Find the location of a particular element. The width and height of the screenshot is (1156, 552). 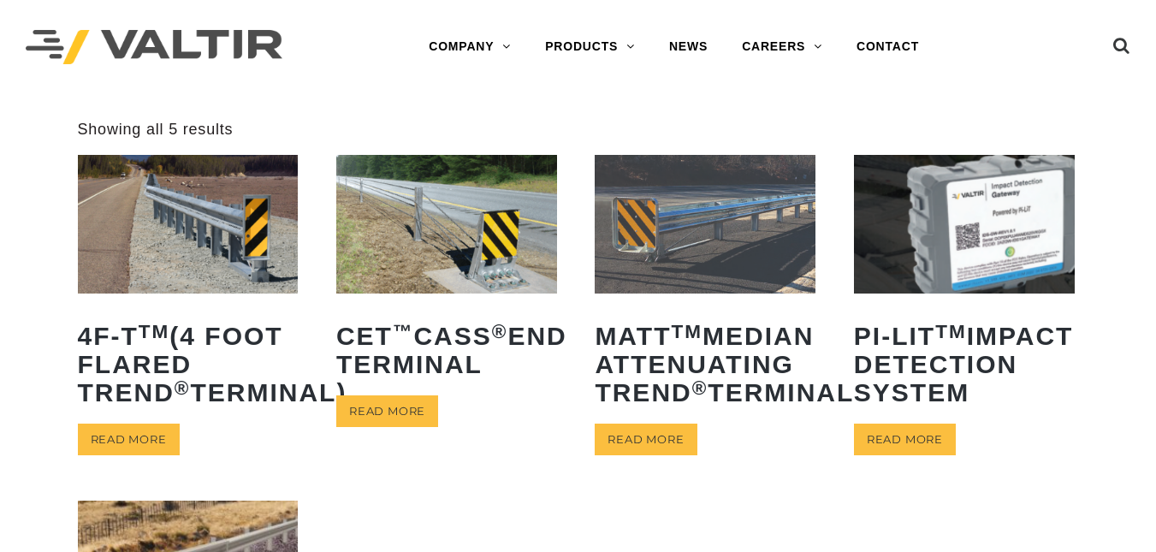

a: Read more about “MATTTM Median Attenuating TREND® Terminal” is located at coordinates (645, 439).